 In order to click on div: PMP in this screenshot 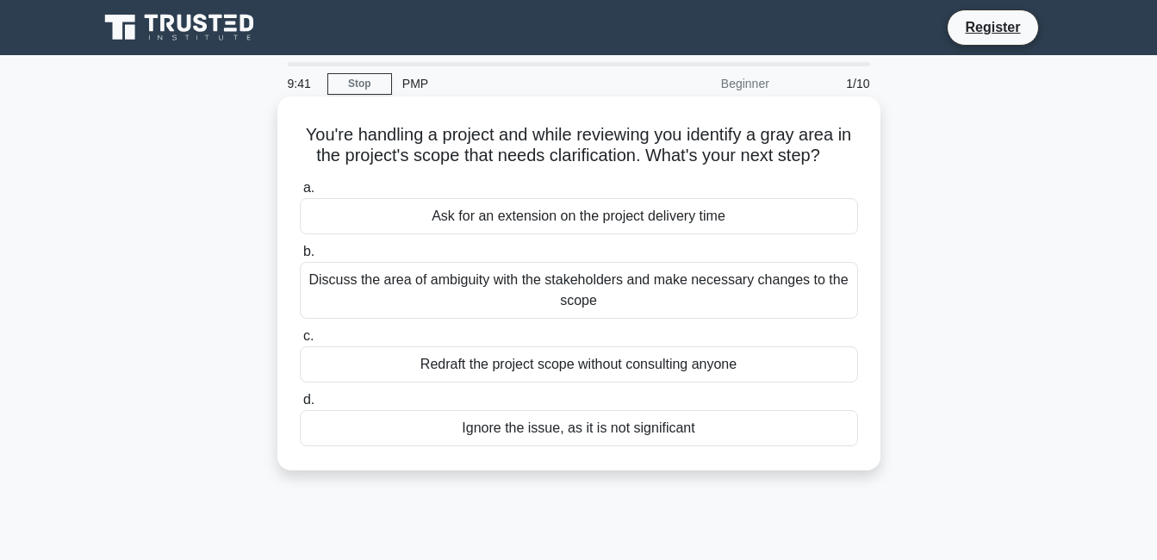, I will do `click(510, 84)`.